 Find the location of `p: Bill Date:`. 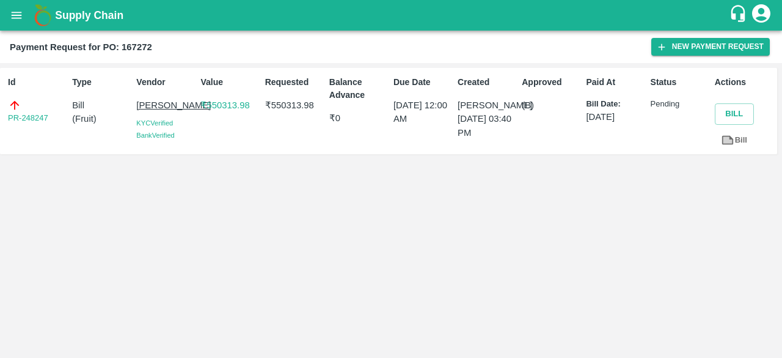

p: Bill Date: is located at coordinates (616, 104).